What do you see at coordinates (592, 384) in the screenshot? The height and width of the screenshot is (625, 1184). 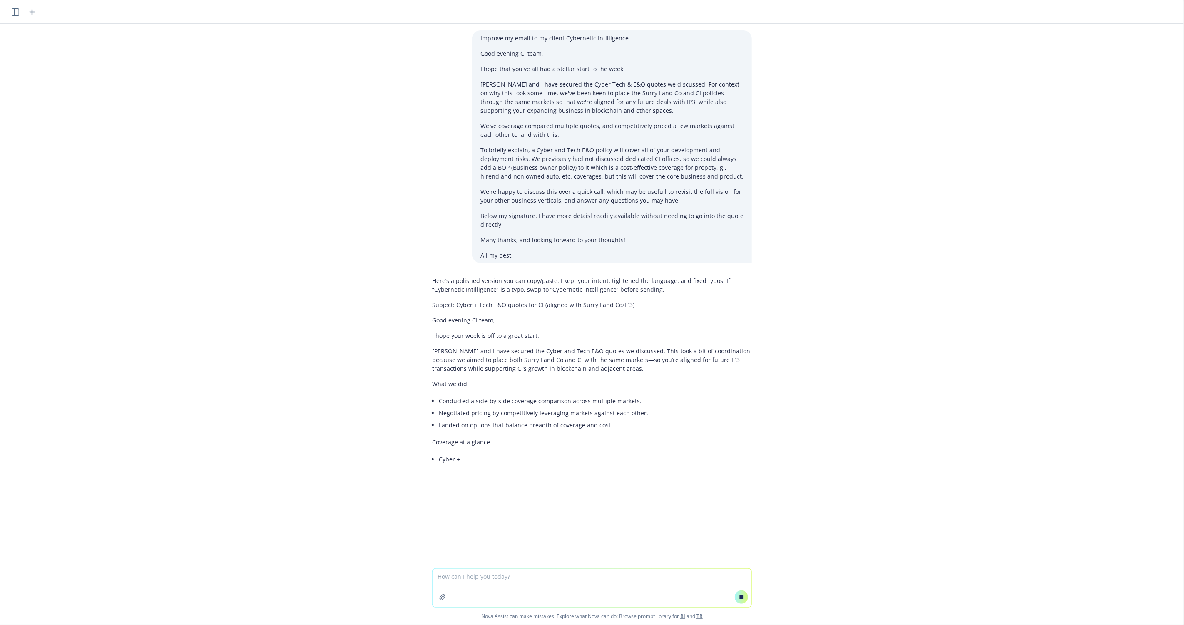 I see `p: What we did` at bounding box center [592, 384].